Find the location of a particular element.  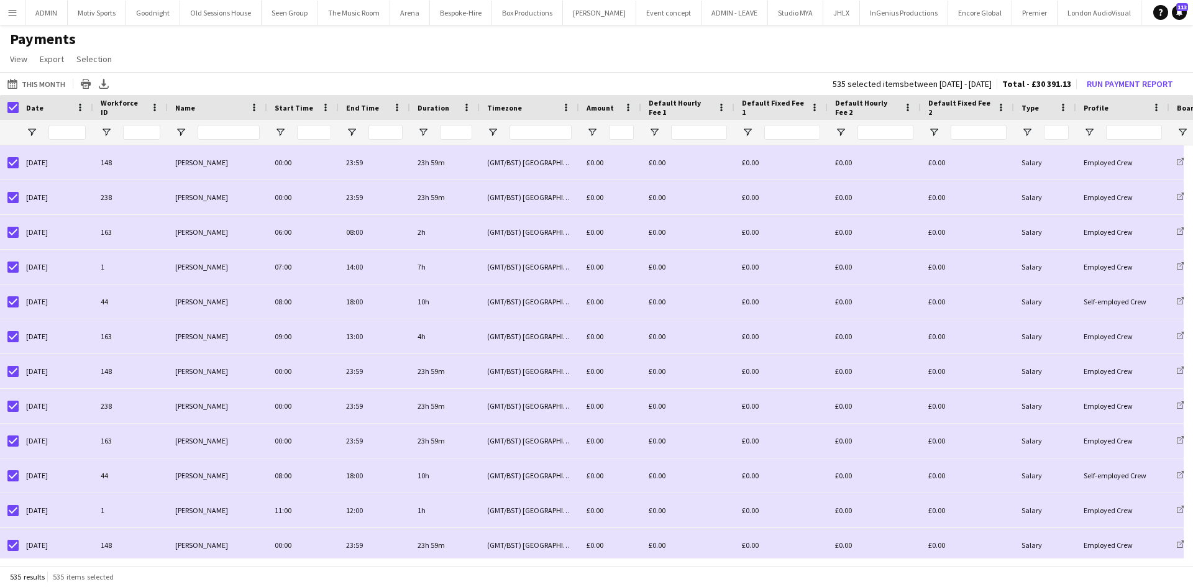

a: View is located at coordinates (19, 59).